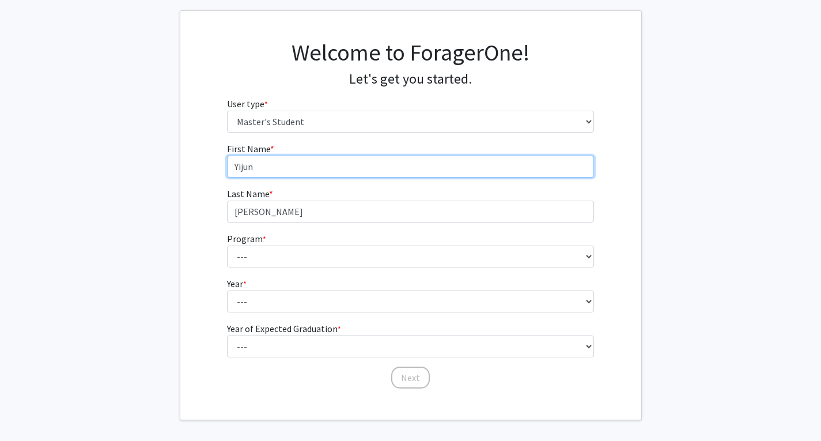 The width and height of the screenshot is (821, 441). What do you see at coordinates (248, 193) in the screenshot?
I see `span: Last Name` at bounding box center [248, 193].